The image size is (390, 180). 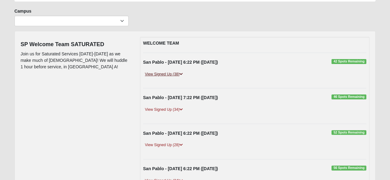 What do you see at coordinates (348, 97) in the screenshot?
I see `span: 46 Spots Remaining` at bounding box center [348, 97].